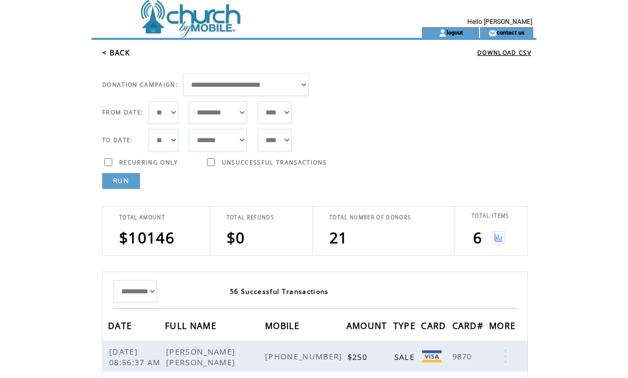 This screenshot has width=628, height=378. What do you see at coordinates (435, 327) in the screenshot?
I see `span: CARD` at bounding box center [435, 327].